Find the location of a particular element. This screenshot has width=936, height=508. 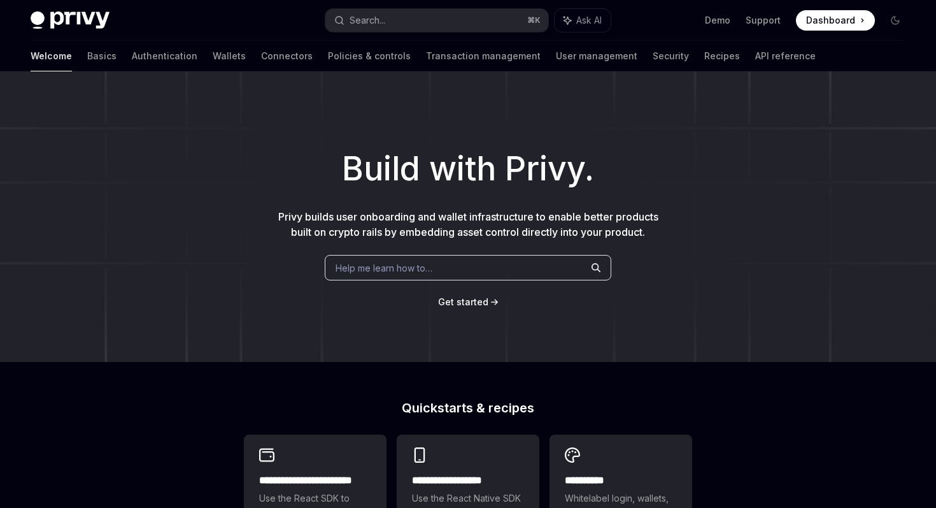

span: ⌘ K is located at coordinates (534, 20).